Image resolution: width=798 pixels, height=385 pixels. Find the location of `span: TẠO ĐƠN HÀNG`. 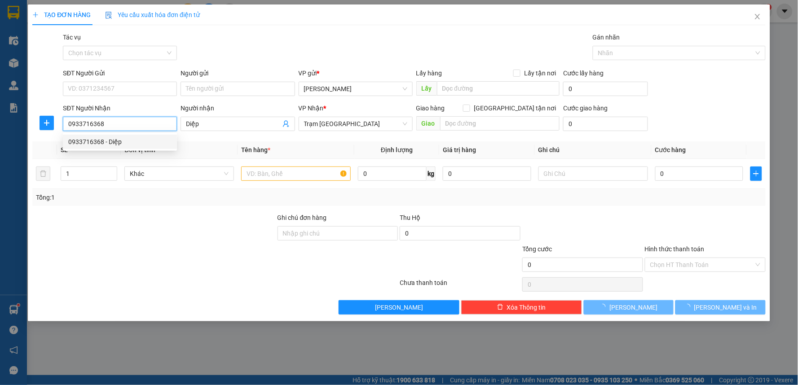

span: TẠO ĐƠN HÀNG is located at coordinates (62, 15).